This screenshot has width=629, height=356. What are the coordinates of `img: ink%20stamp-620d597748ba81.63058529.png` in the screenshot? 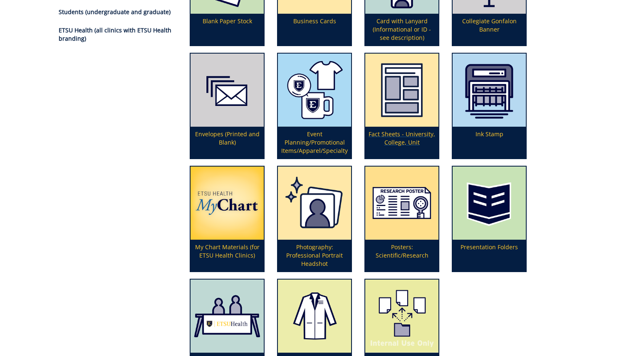 It's located at (489, 90).